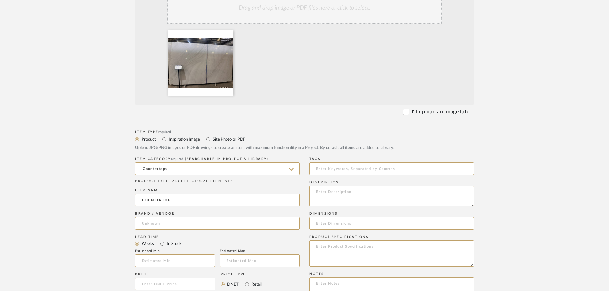 The width and height of the screenshot is (609, 291). Describe the element at coordinates (392, 237) in the screenshot. I see `div: Product Specifications` at that location.